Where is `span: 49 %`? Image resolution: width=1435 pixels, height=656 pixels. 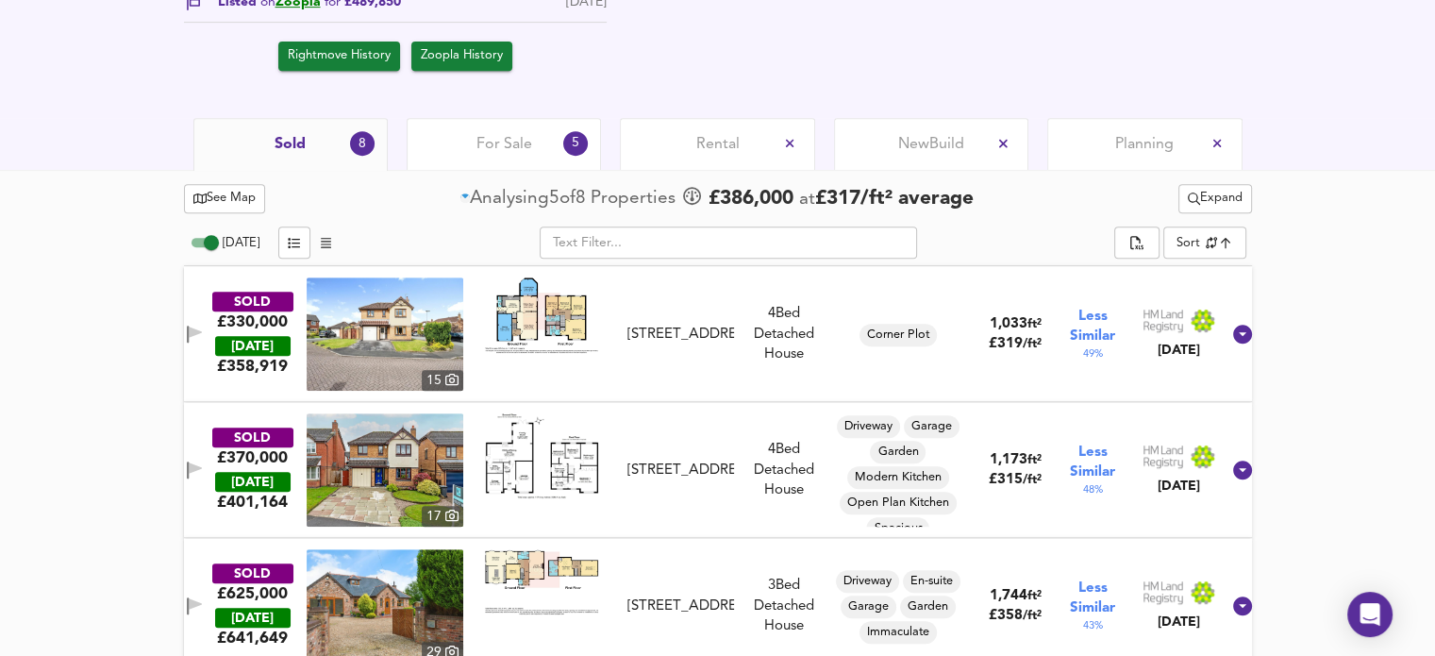 span: 49 % is located at coordinates (1091, 354).